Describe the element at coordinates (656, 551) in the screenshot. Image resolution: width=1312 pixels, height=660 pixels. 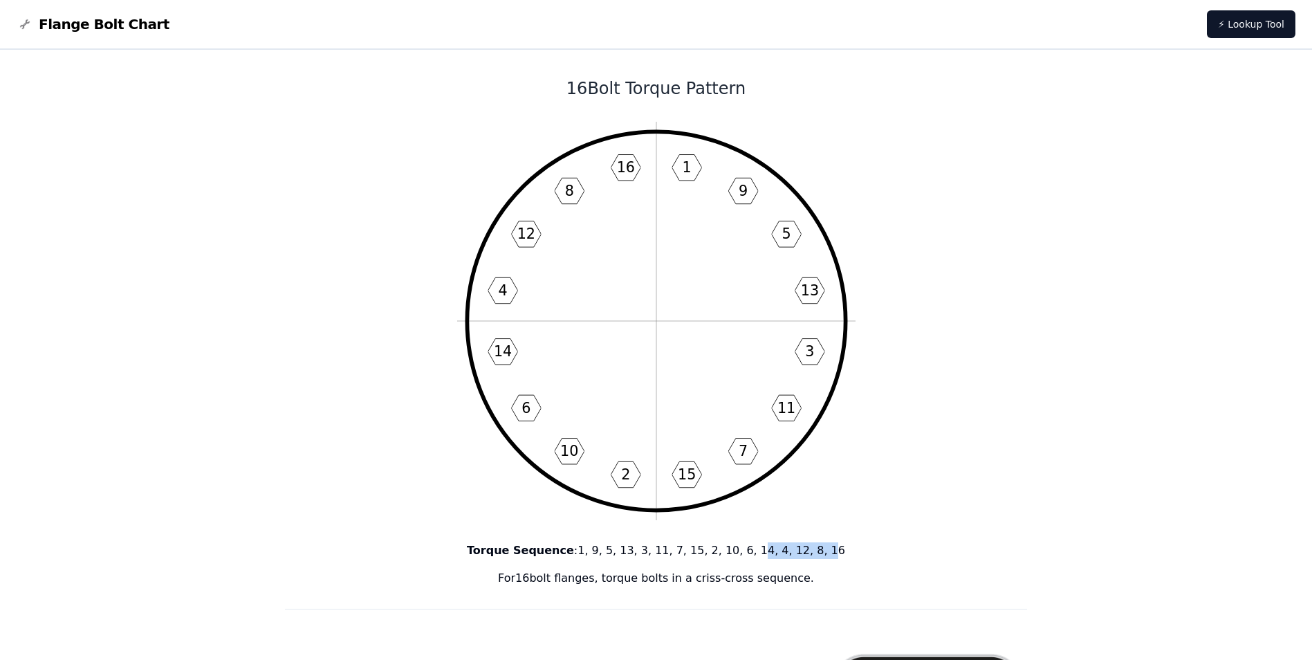
I see `p: : 1, 9, 5, 13, 3, 11, 7, 15, 2, 10, 6, 14, 4, 12, 8, 16` at that location.